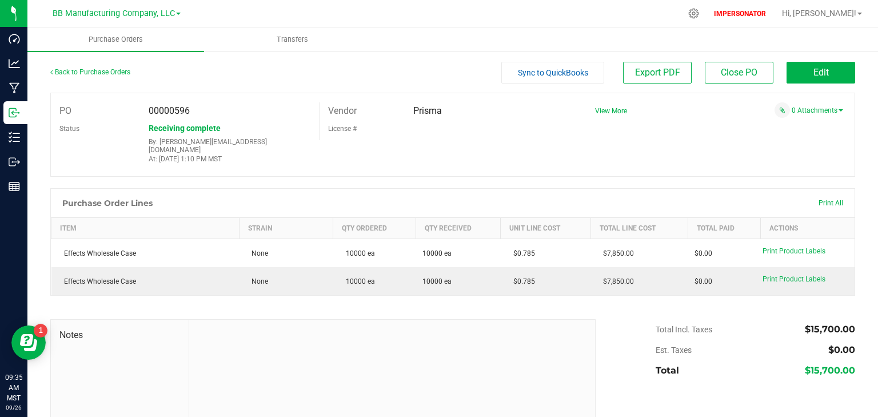  Describe the element at coordinates (611, 111) in the screenshot. I see `a: View More` at that location.